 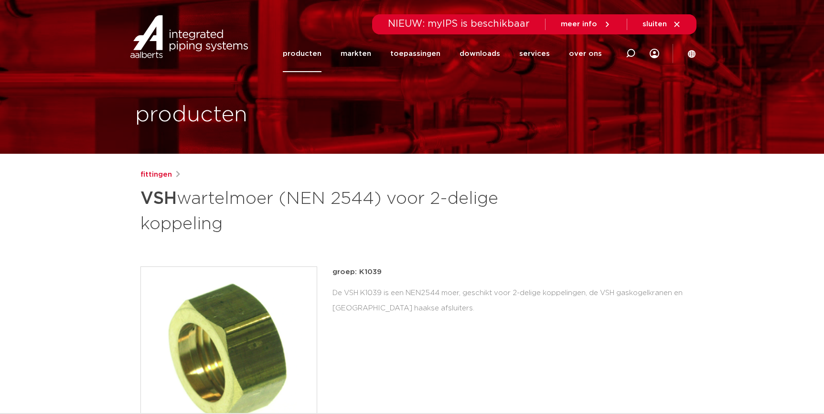 What do you see at coordinates (534, 53) in the screenshot?
I see `a: services` at bounding box center [534, 53].